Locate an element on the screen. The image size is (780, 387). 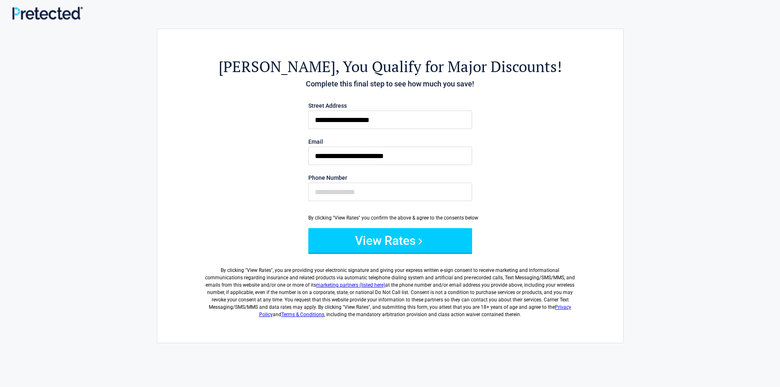
a: Terms & Conditions is located at coordinates (303, 315).